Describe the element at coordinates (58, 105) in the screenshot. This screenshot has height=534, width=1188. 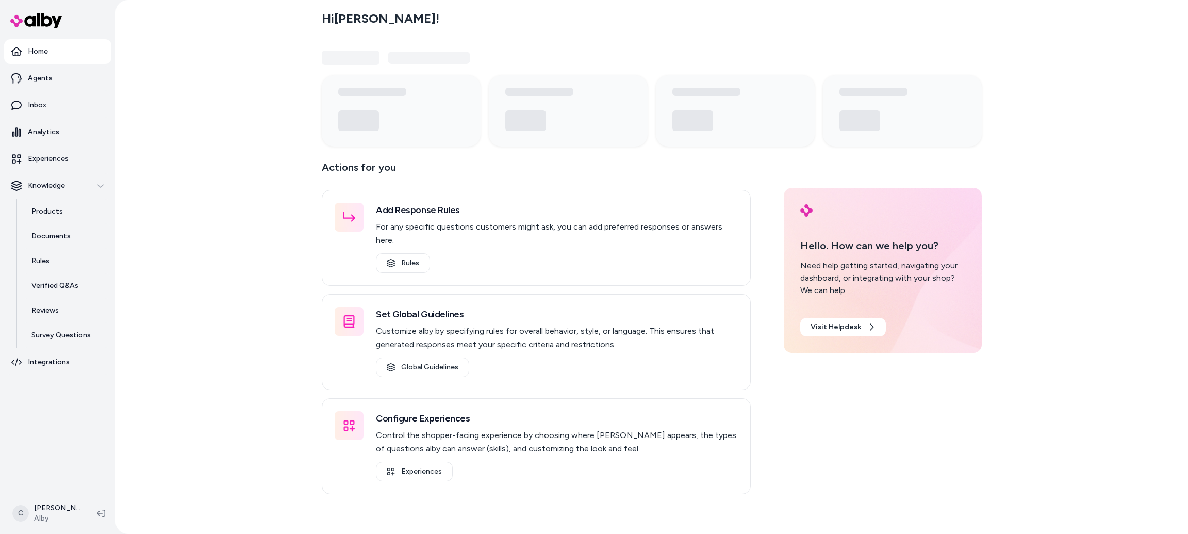
I see `a: Inbox` at that location.